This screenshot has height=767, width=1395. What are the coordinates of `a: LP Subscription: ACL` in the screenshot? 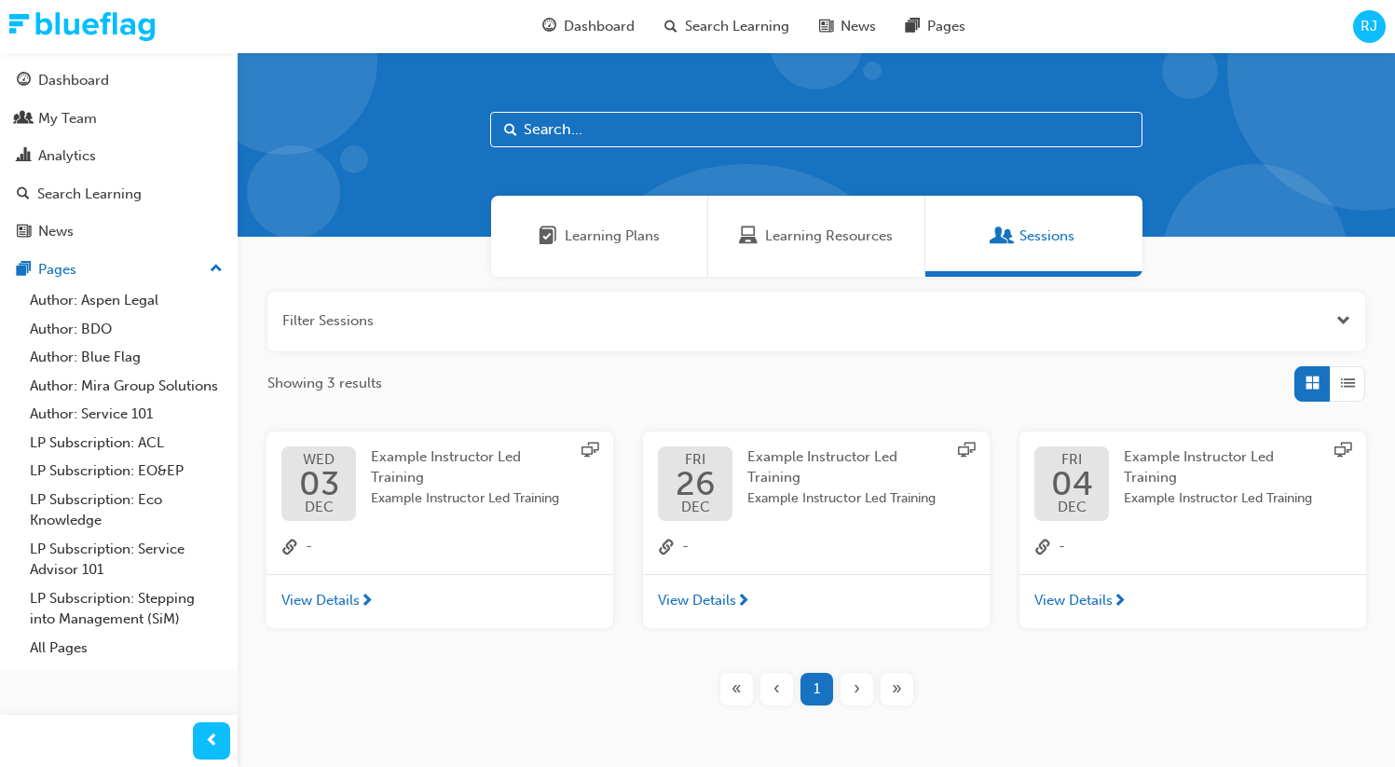 It's located at (126, 443).